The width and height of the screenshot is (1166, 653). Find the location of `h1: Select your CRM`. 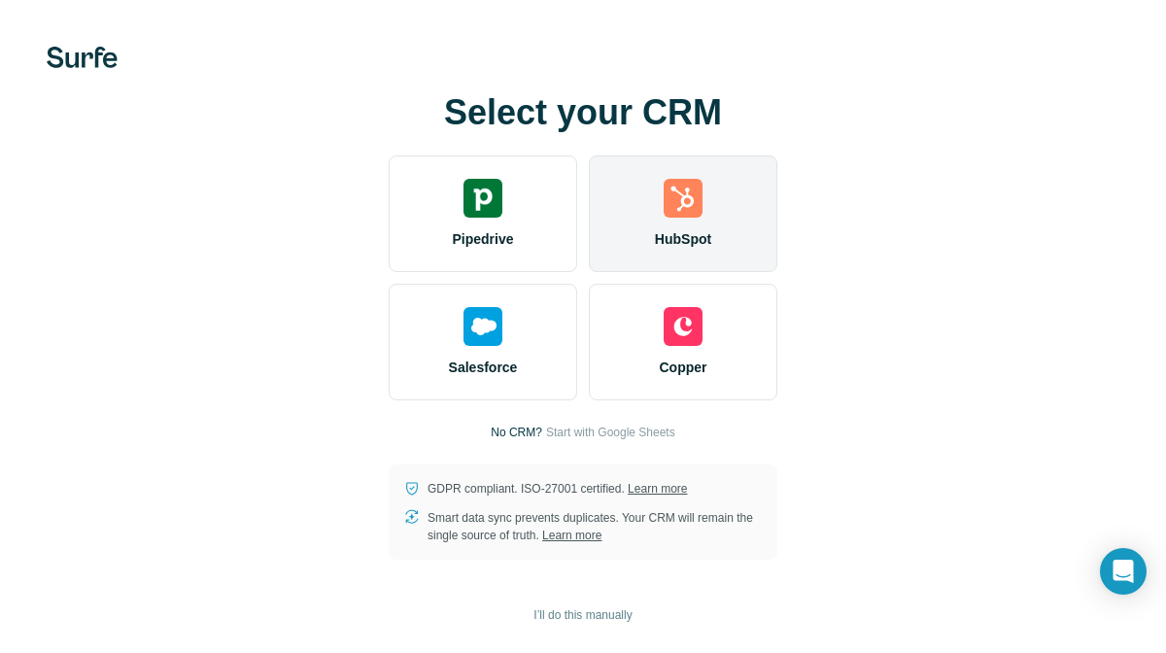

h1: Select your CRM is located at coordinates (583, 113).